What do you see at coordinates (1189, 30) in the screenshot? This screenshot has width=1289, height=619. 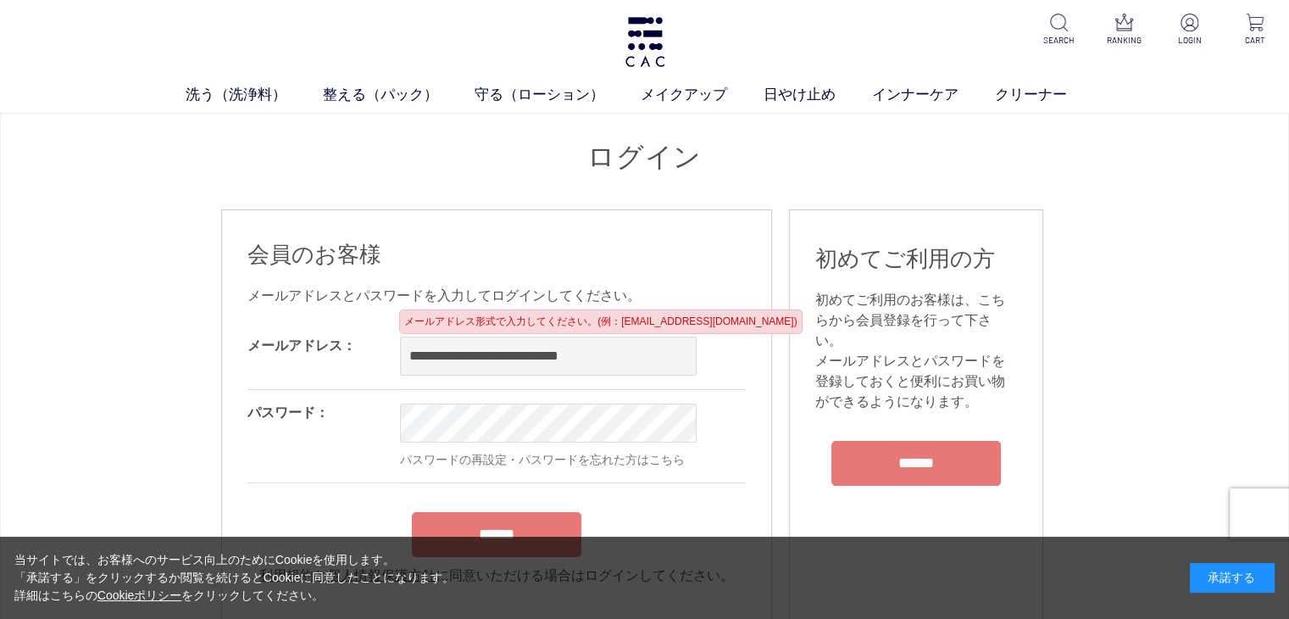 I see `a: LOGIN` at bounding box center [1189, 30].